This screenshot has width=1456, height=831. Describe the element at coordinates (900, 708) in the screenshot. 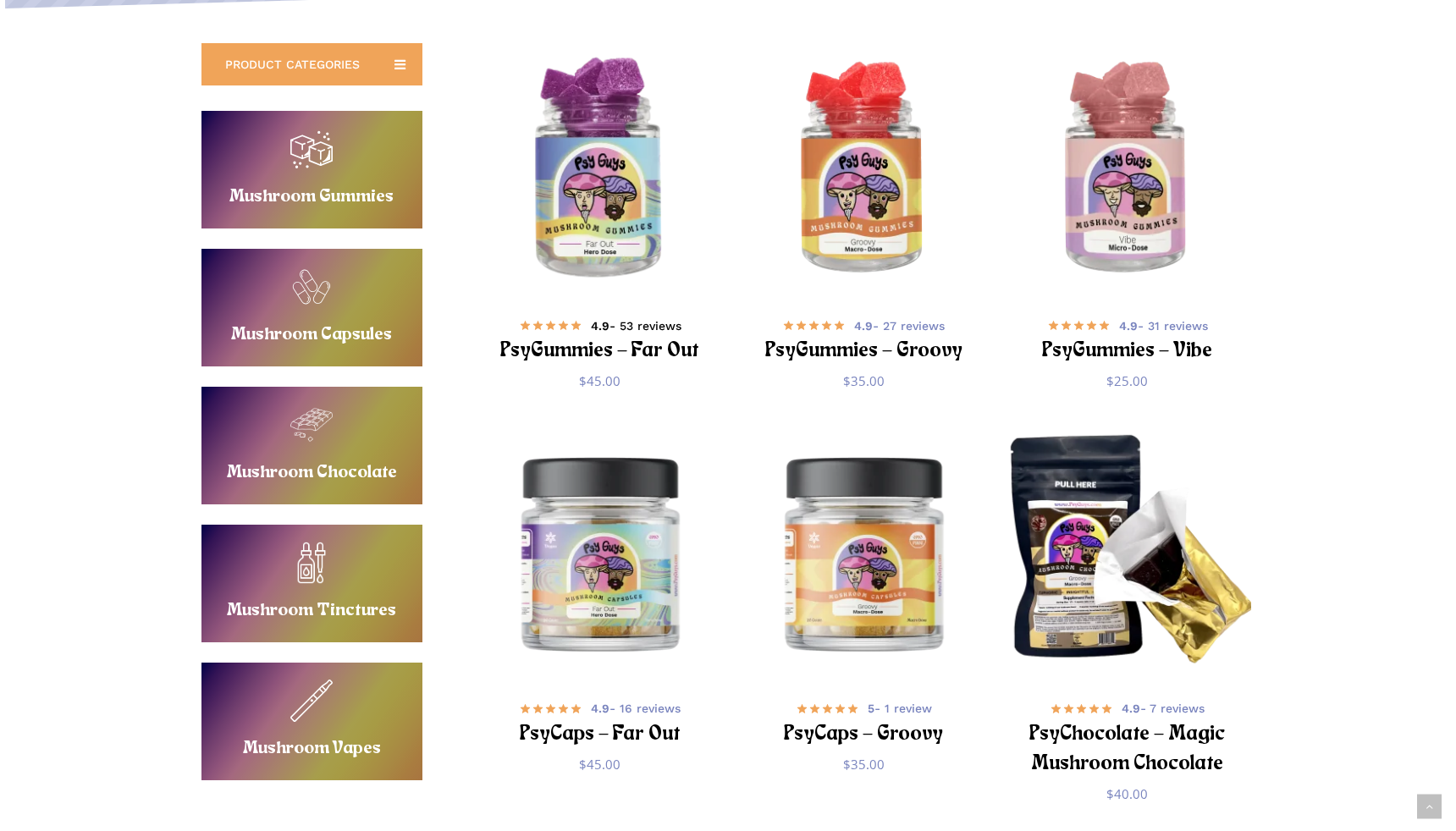

I see `span: - 1 review` at that location.